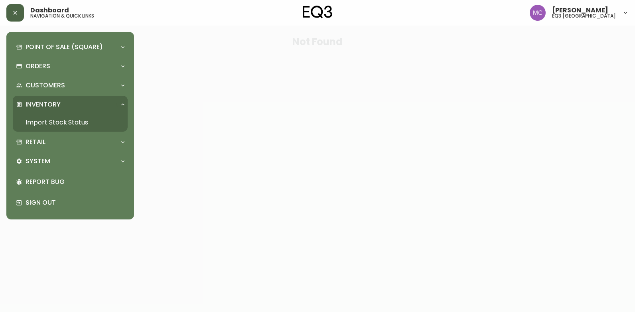 This screenshot has width=635, height=312. What do you see at coordinates (64, 47) in the screenshot?
I see `p: Point of Sale (Square)` at bounding box center [64, 47].